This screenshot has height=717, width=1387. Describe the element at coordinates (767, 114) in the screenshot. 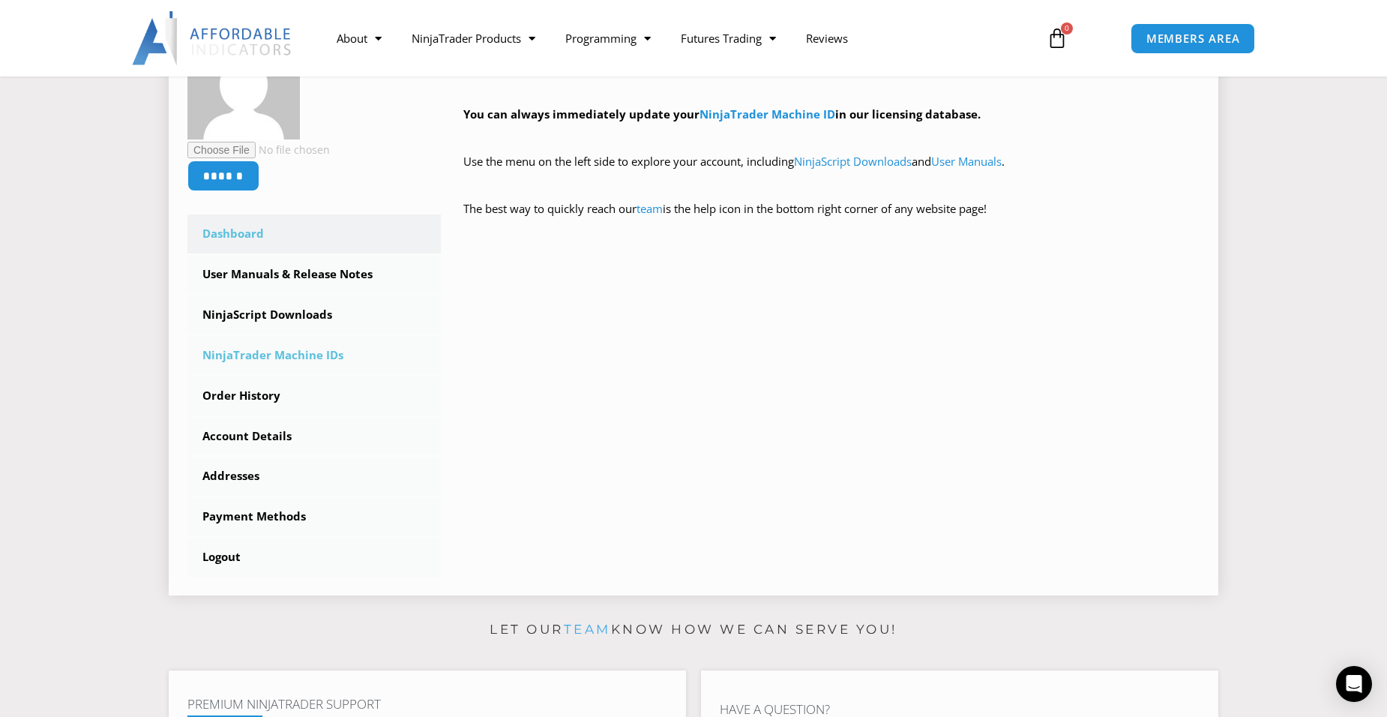

I see `a: NinjaTrader Machine ID` at that location.